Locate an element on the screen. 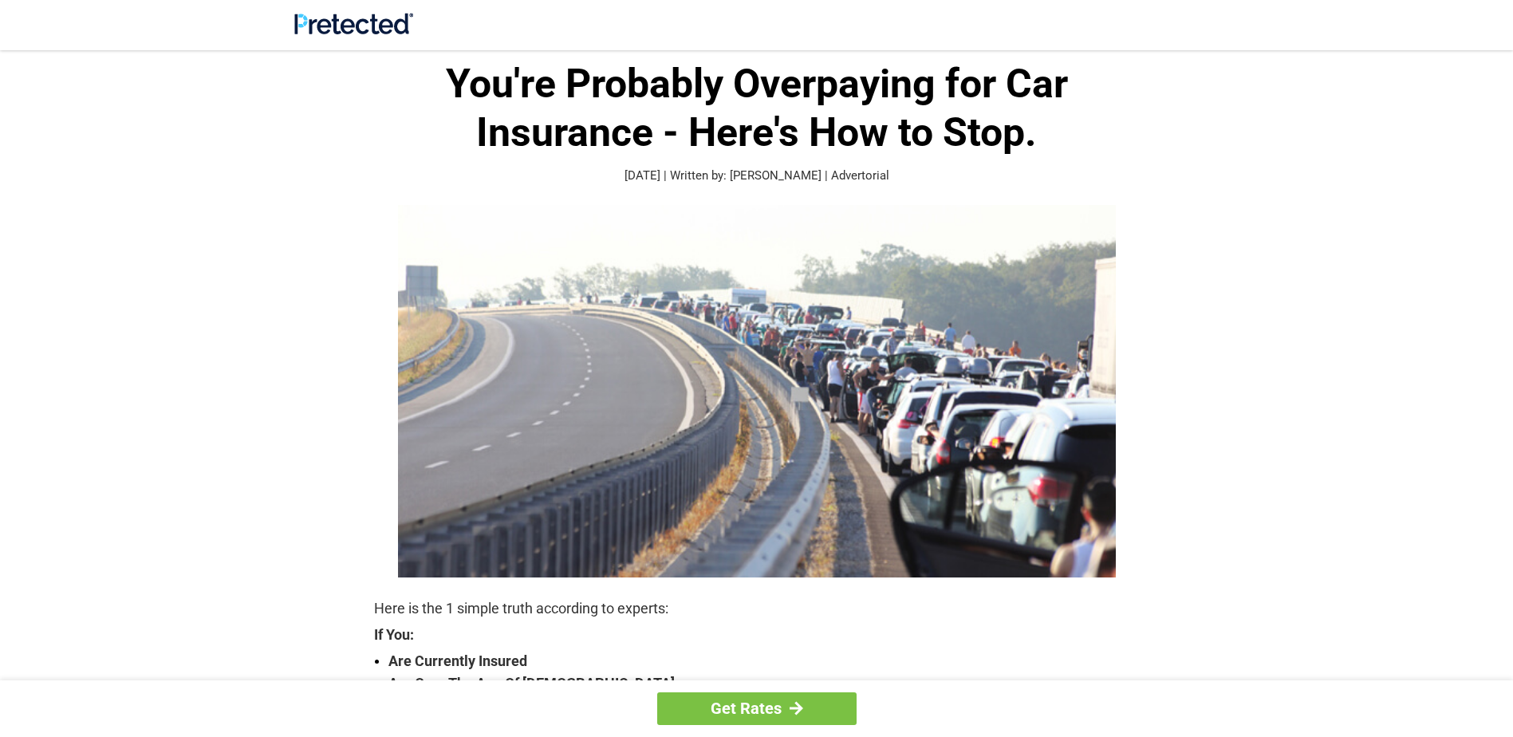 This screenshot has width=1513, height=737. p: Here is the 1 simple truth according to experts: is located at coordinates (757, 609).